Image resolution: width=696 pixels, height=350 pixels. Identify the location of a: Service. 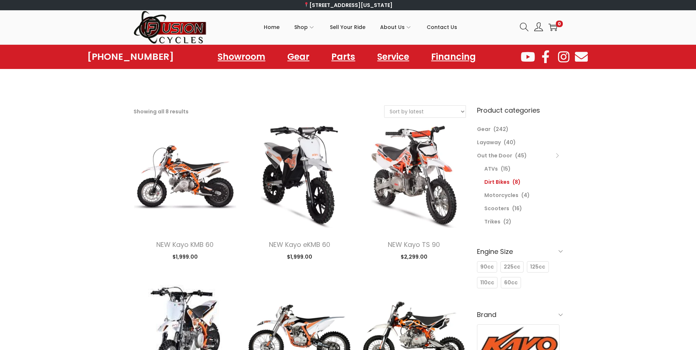
(393, 57).